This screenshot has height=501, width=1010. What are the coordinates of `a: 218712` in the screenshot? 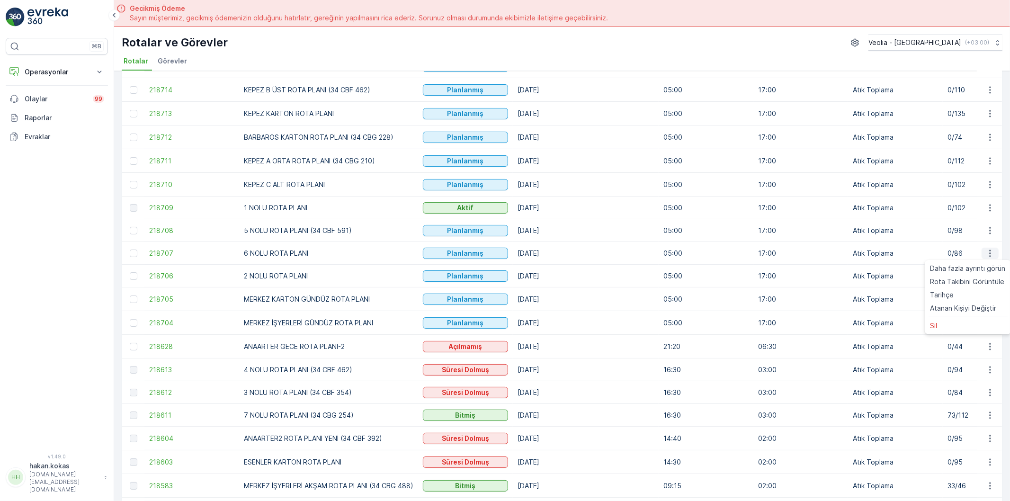 It's located at (192, 137).